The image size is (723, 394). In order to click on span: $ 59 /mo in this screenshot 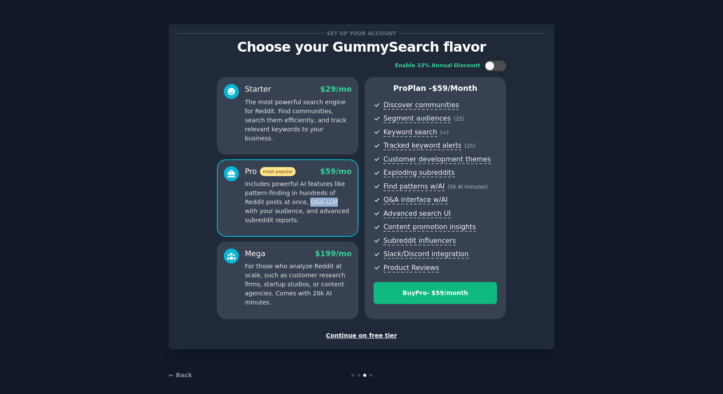, I will do `click(336, 171)`.